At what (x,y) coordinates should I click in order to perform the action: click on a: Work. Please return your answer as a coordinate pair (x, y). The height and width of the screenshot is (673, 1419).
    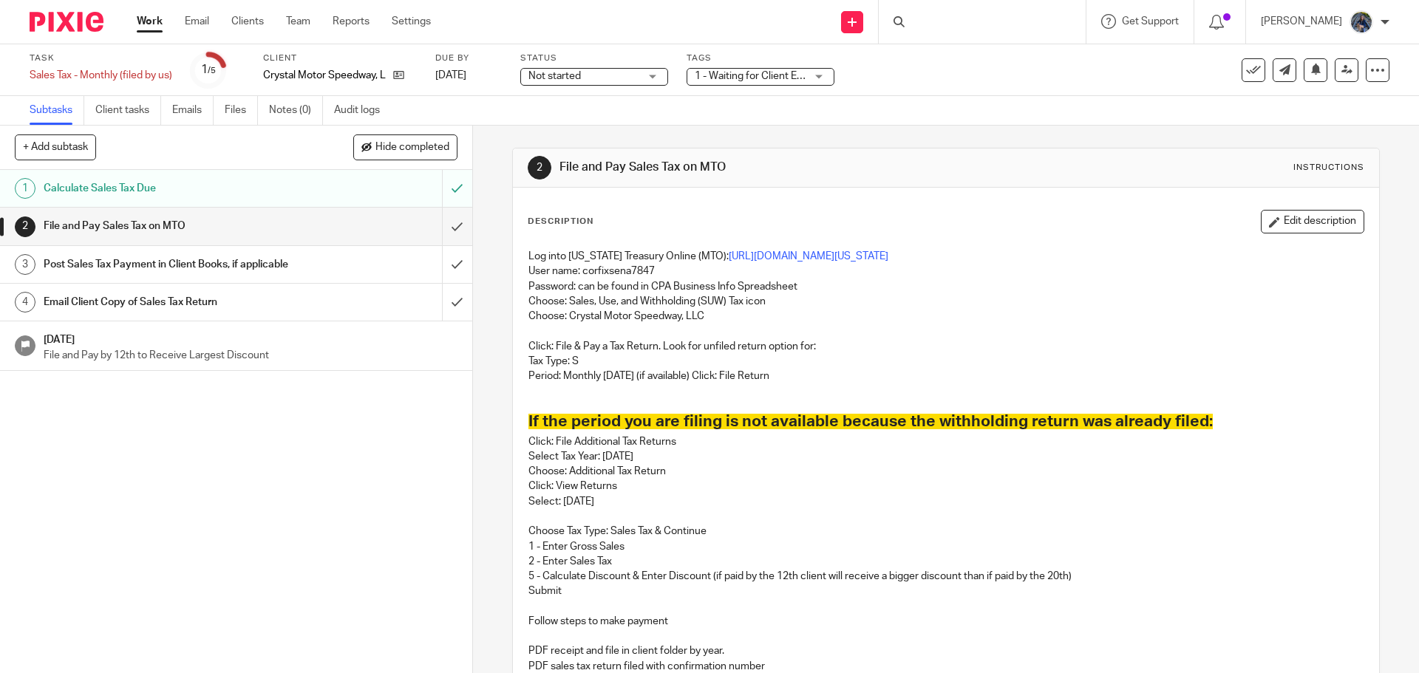
    Looking at the image, I should click on (149, 21).